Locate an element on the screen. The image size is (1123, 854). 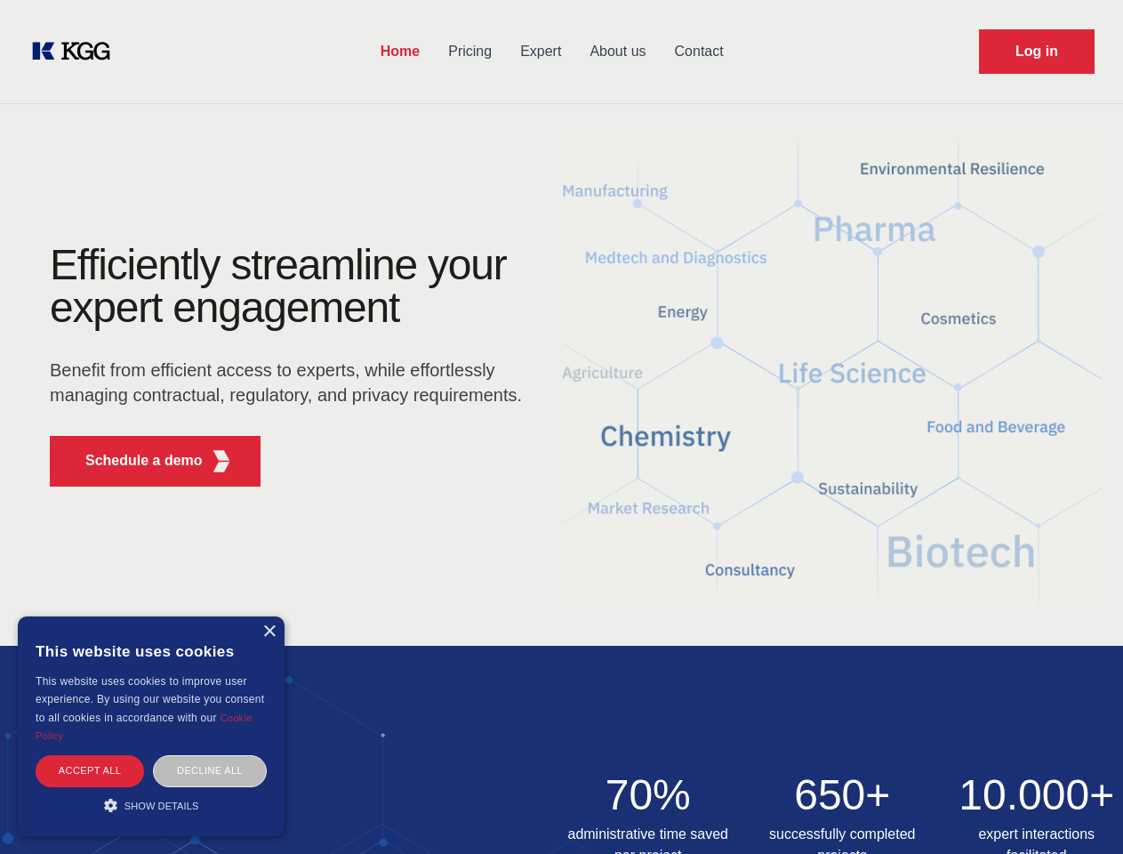
p: Benefit from efficient access to experts, while effortlessly managing contractual, regulatory, an... is located at coordinates (292, 382).